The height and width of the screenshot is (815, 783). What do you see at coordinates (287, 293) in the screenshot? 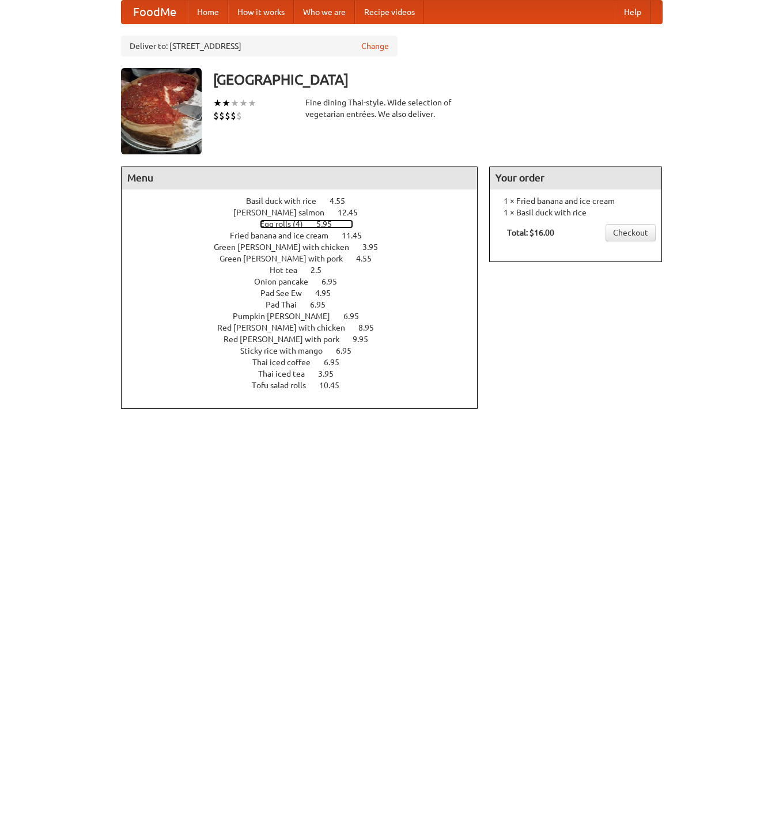
I see `span: Pad See Ew` at bounding box center [287, 293].